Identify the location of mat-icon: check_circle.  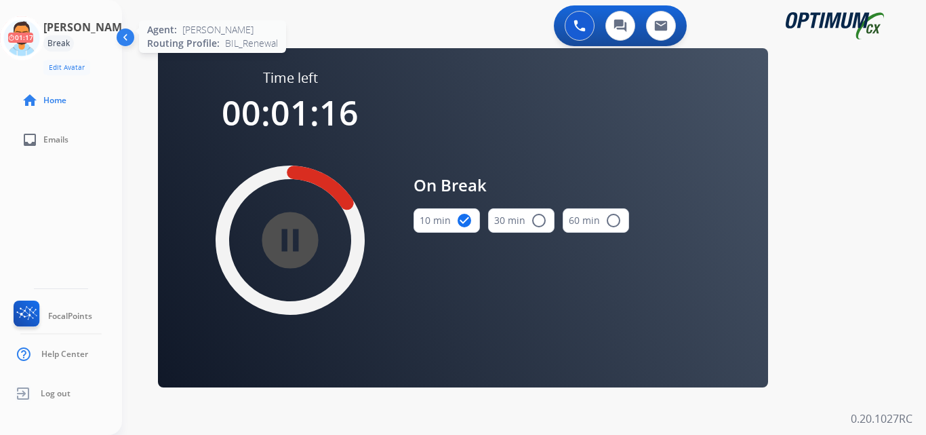
(464, 220).